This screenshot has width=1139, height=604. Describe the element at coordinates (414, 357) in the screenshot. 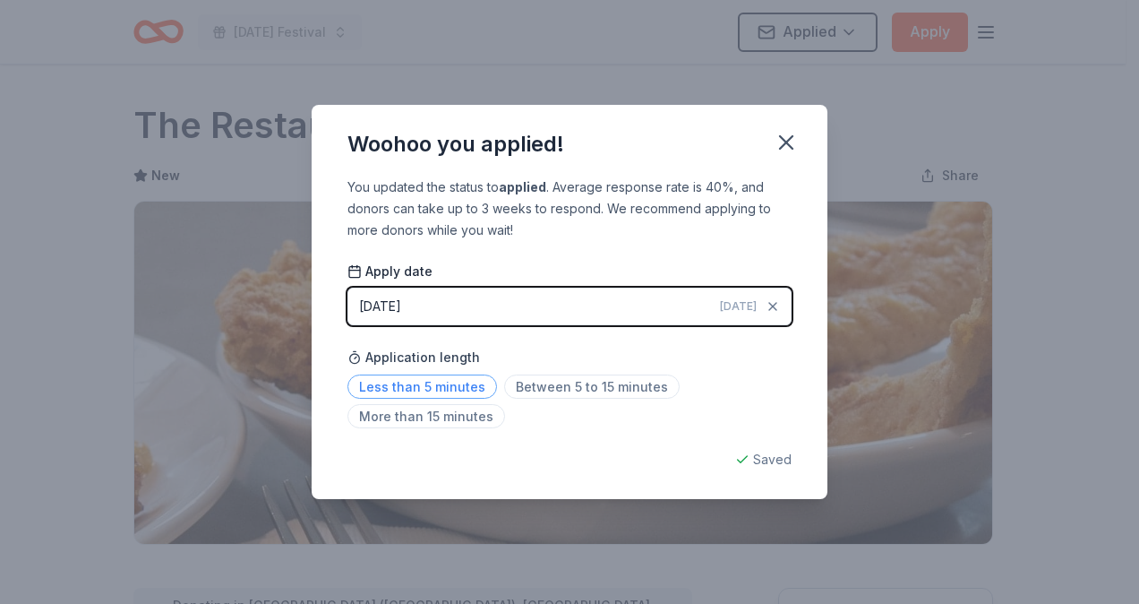

I see `span: Application length` at that location.